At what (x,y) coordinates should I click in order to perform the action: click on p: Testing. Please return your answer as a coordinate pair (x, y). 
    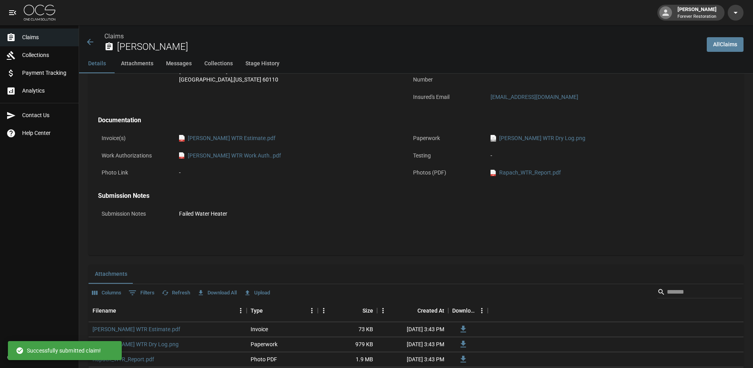
    Looking at the image, I should click on (445, 155).